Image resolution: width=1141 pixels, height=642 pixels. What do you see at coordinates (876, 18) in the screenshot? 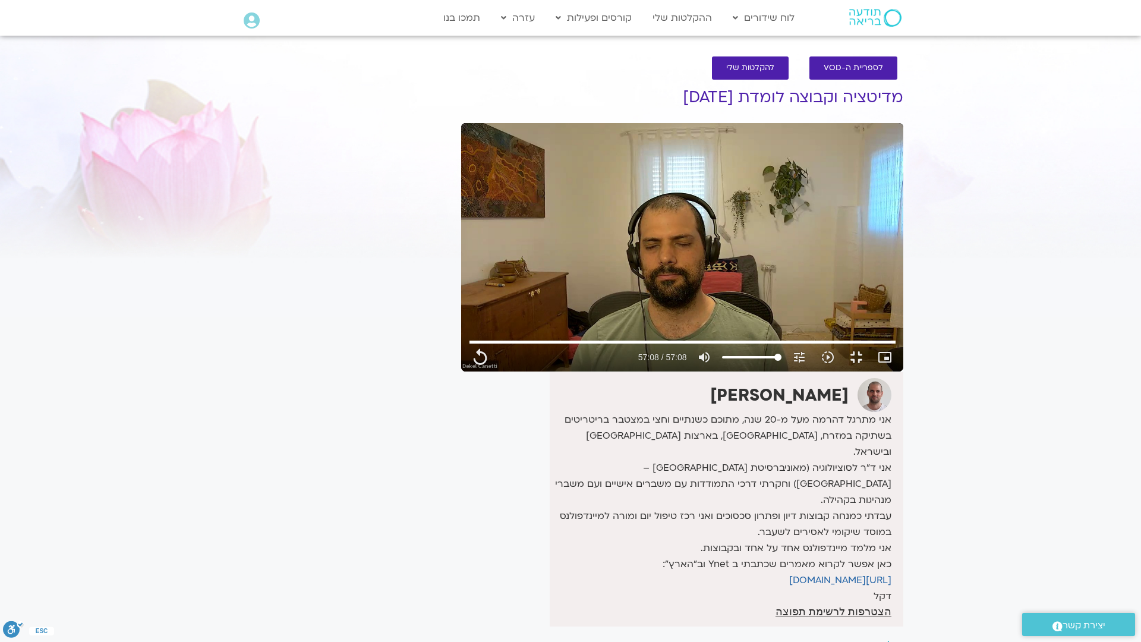
I see `img: תודעה בריאה` at bounding box center [876, 18].